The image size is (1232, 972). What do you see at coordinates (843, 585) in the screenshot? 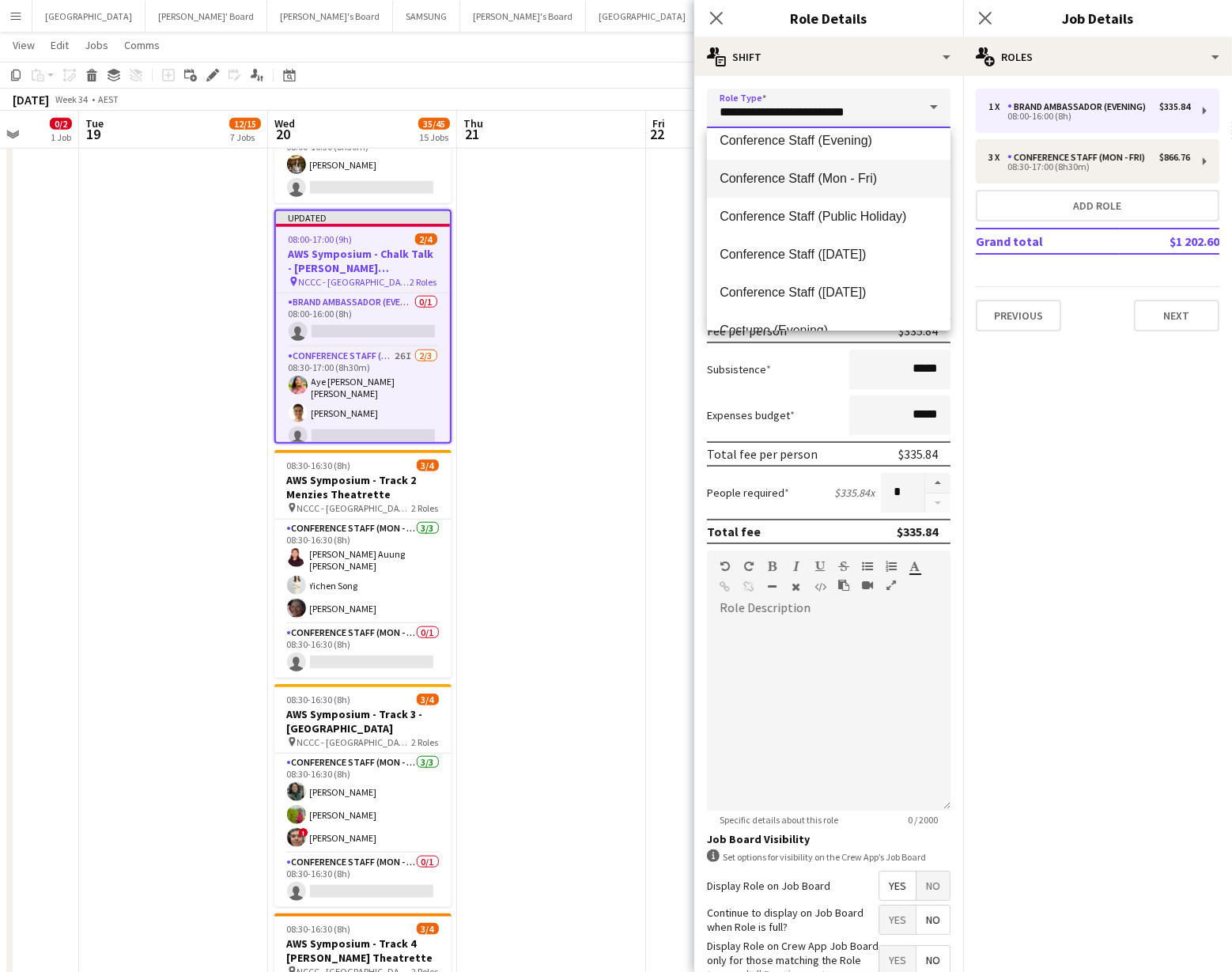
I see `button: Paste as plain text` at bounding box center [843, 585].